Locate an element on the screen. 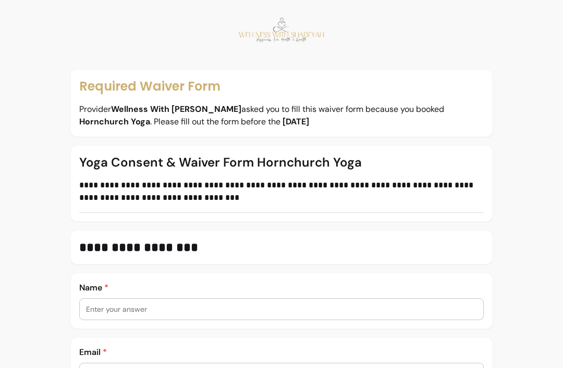 The image size is (563, 368). img: Logo provider is located at coordinates (281, 36).